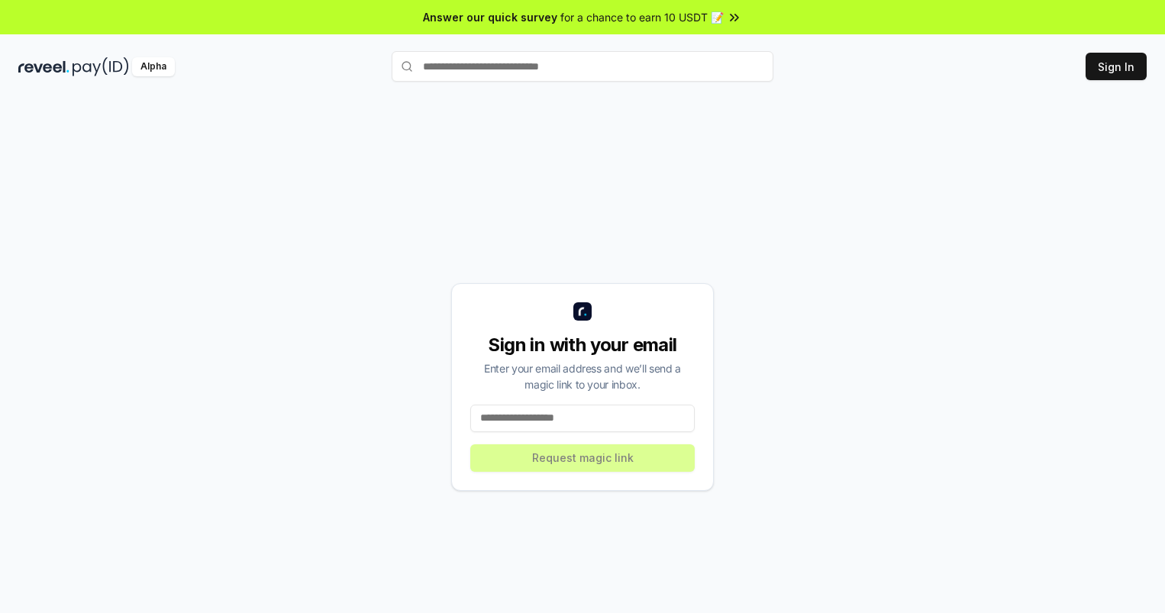 Image resolution: width=1165 pixels, height=613 pixels. Describe the element at coordinates (490, 17) in the screenshot. I see `span: Answer our quick survey` at that location.